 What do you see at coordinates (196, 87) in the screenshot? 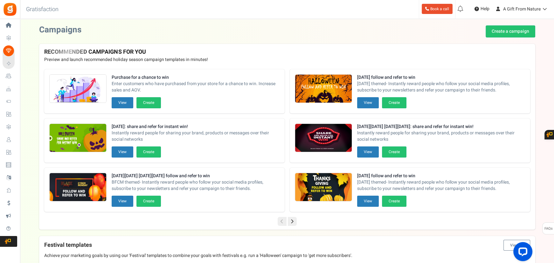
I see `span: Enter customers who have purchased from your store for a chance to win. Increase sales and AOV.` at bounding box center [196, 87].